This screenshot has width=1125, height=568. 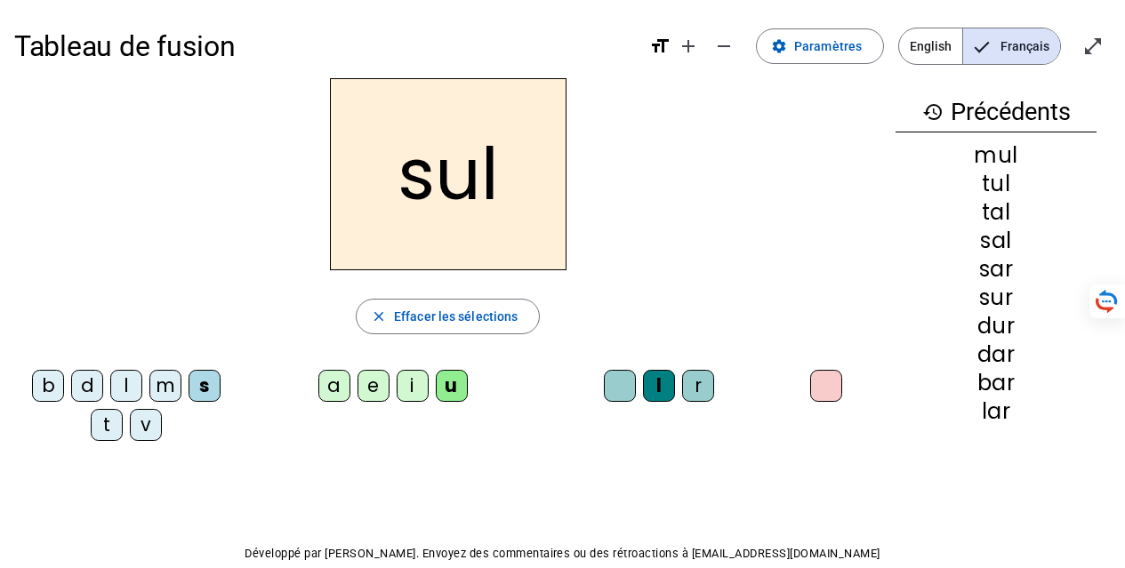 What do you see at coordinates (933, 112) in the screenshot?
I see `mat-icon: history` at bounding box center [933, 112].